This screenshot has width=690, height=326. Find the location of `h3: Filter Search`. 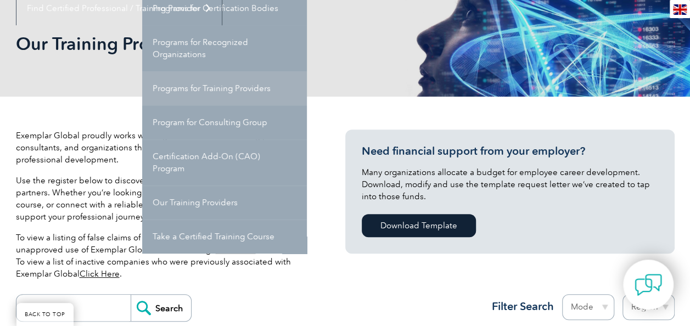

h3: Filter Search is located at coordinates (519, 306).